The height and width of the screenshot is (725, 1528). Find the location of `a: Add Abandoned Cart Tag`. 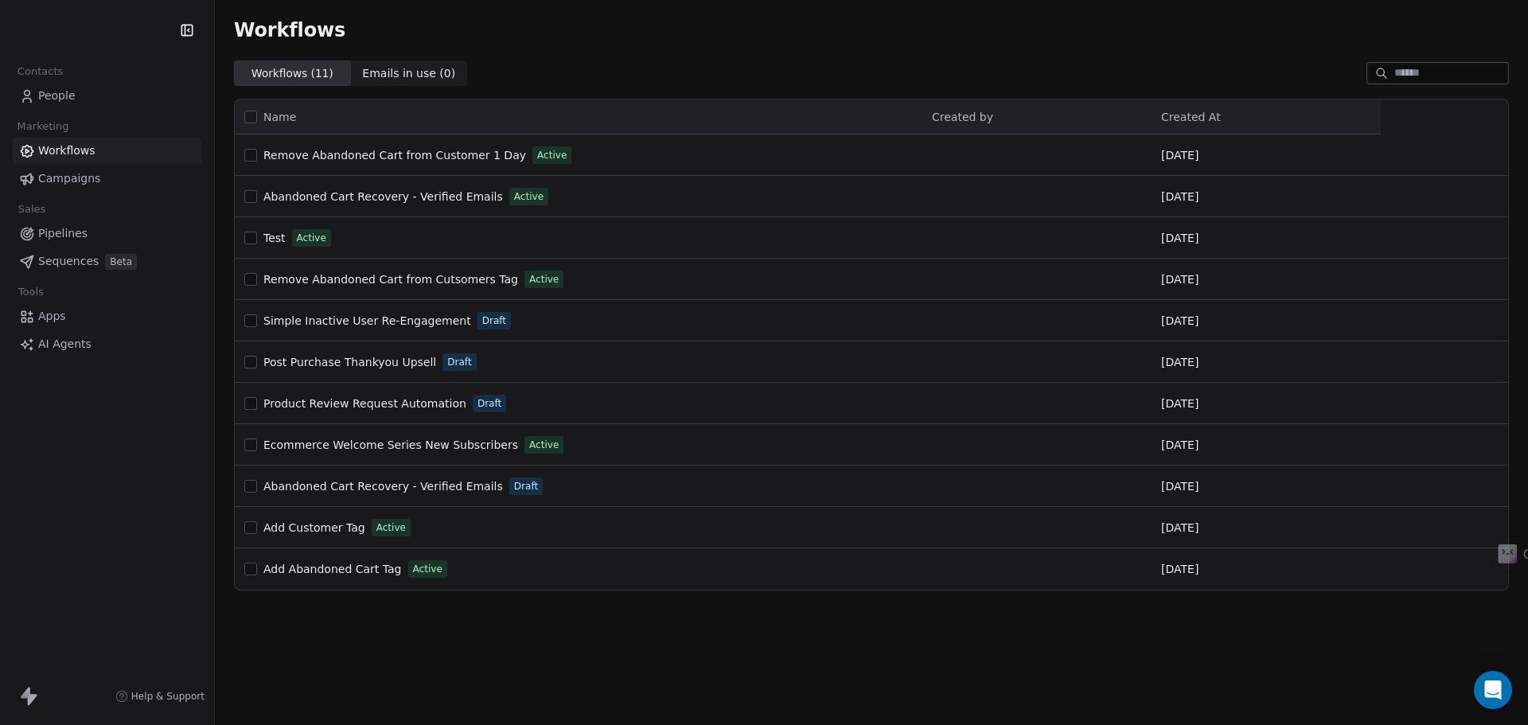

a: Add Abandoned Cart Tag is located at coordinates (333, 569).